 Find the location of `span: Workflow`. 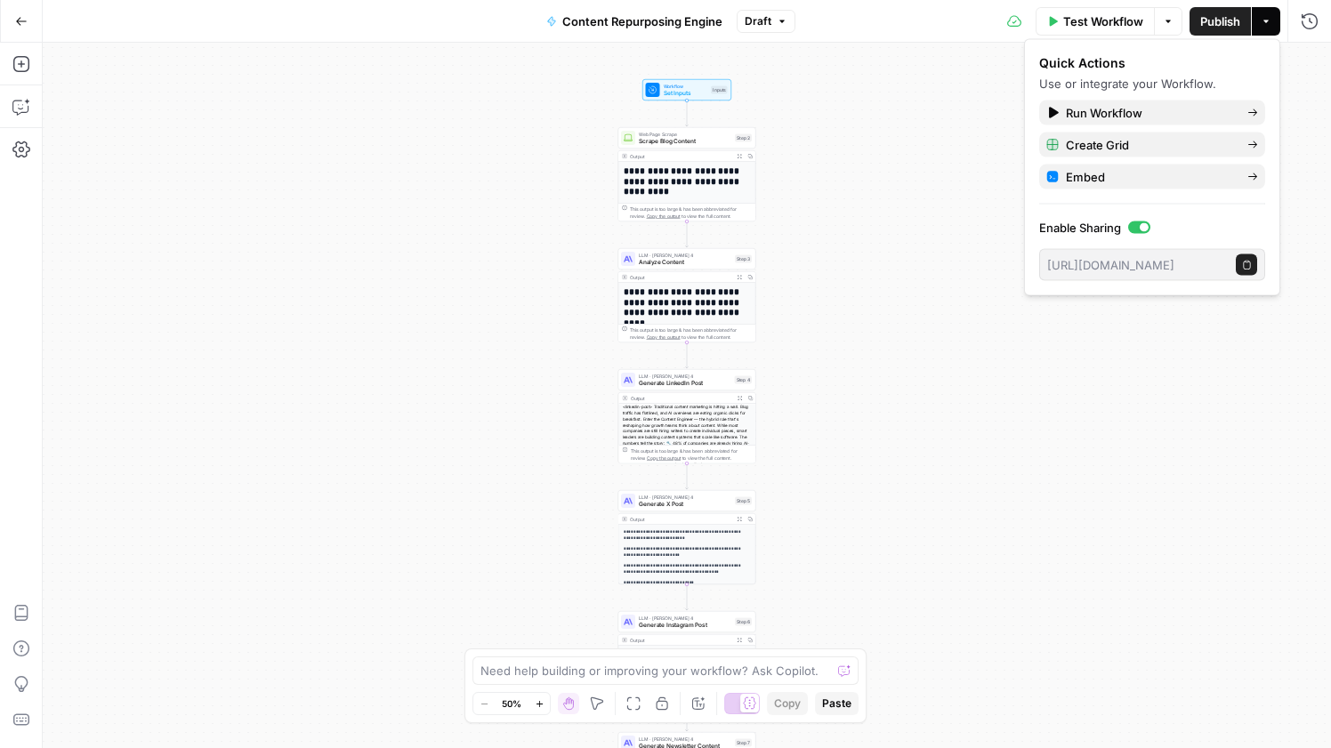

span: Workflow is located at coordinates (686, 86).